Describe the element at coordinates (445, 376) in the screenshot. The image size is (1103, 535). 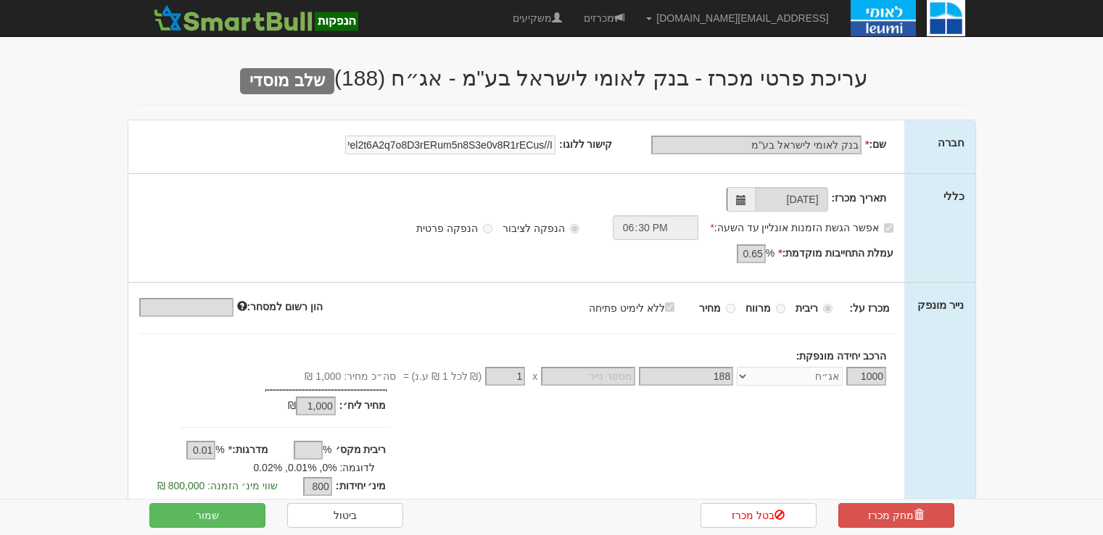
I see `span: (₪ לכל 1 ₪ ע.נ)` at that location.